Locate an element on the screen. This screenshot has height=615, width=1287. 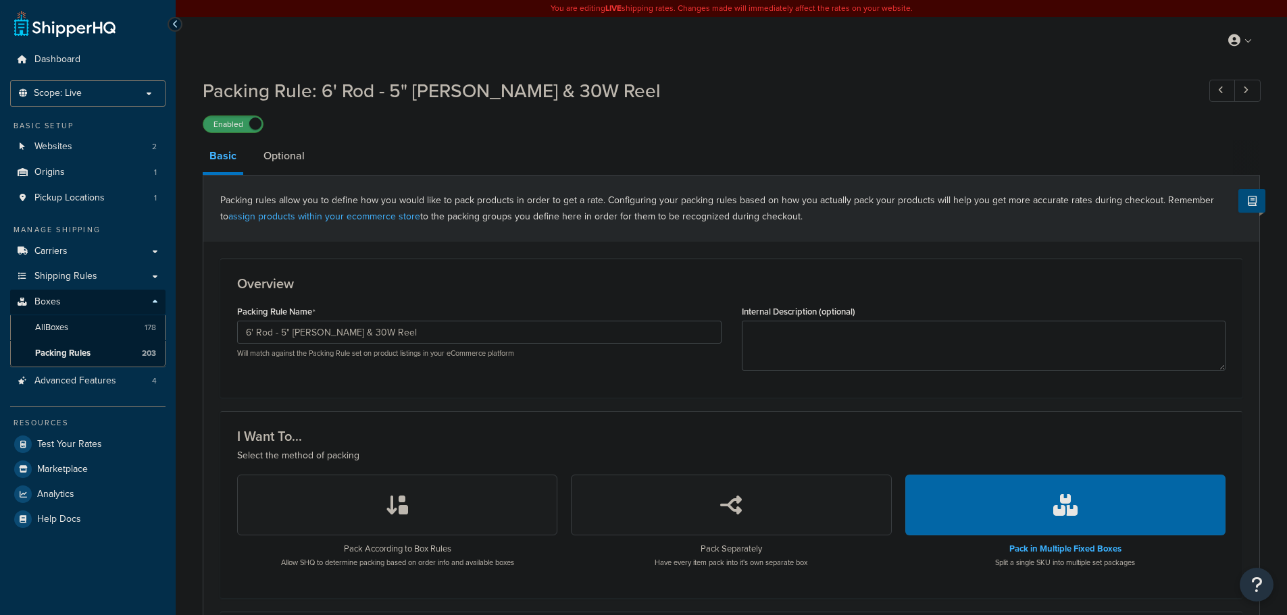
a: Carriers is located at coordinates (88, 251).